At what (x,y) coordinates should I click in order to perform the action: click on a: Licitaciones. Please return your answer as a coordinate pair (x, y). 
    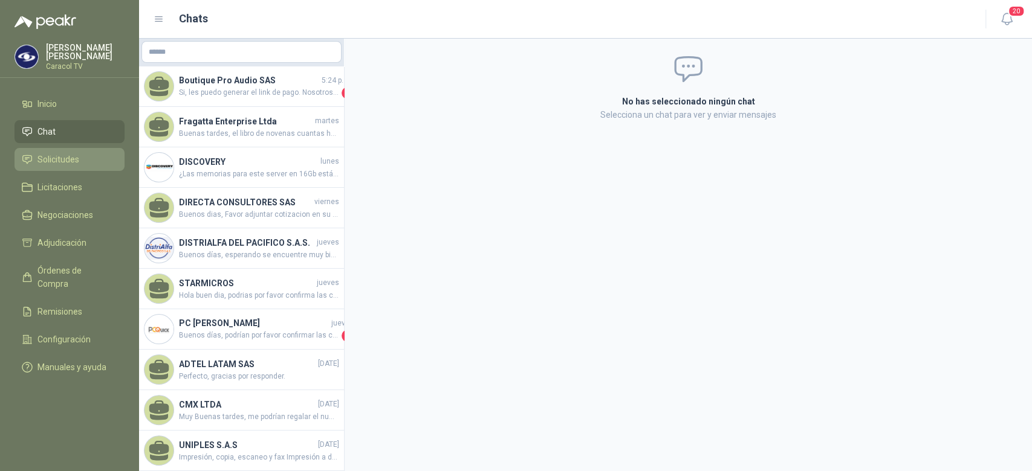
    Looking at the image, I should click on (69, 187).